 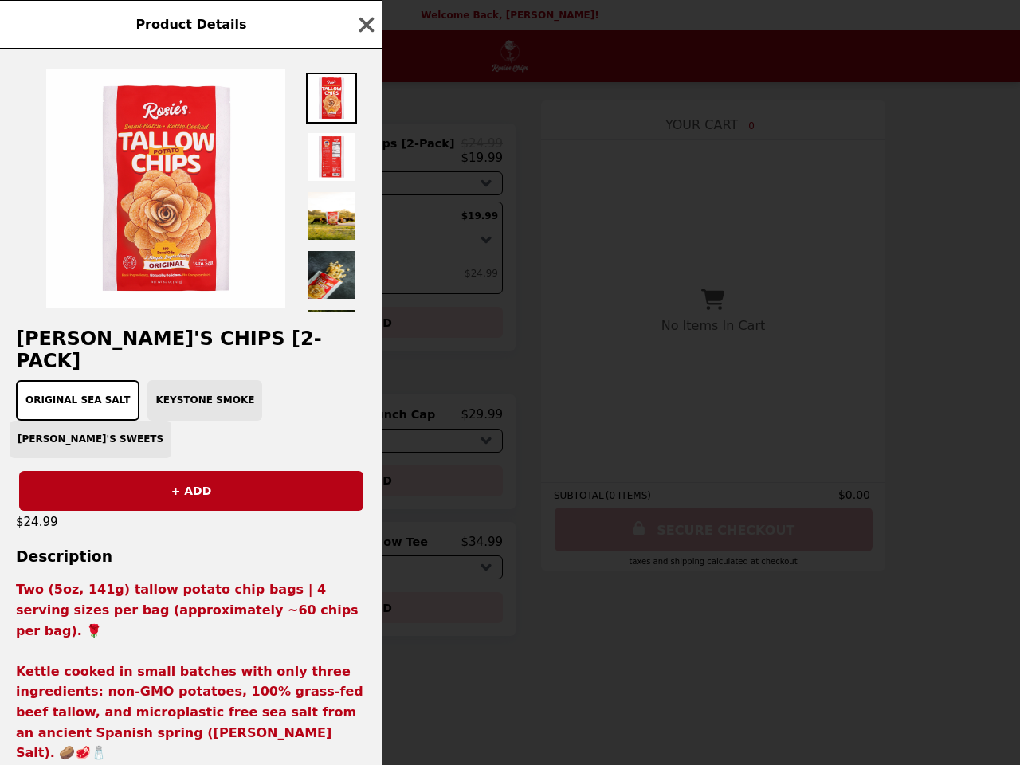 What do you see at coordinates (77, 400) in the screenshot?
I see `button: Original Sea Salt` at bounding box center [77, 400].